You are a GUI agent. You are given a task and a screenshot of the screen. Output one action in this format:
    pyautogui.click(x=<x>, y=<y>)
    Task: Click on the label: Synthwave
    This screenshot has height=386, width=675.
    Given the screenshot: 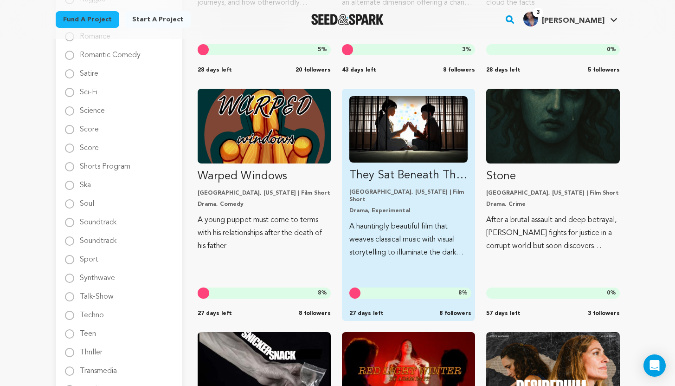 What is the action you would take?
    pyautogui.click(x=97, y=274)
    